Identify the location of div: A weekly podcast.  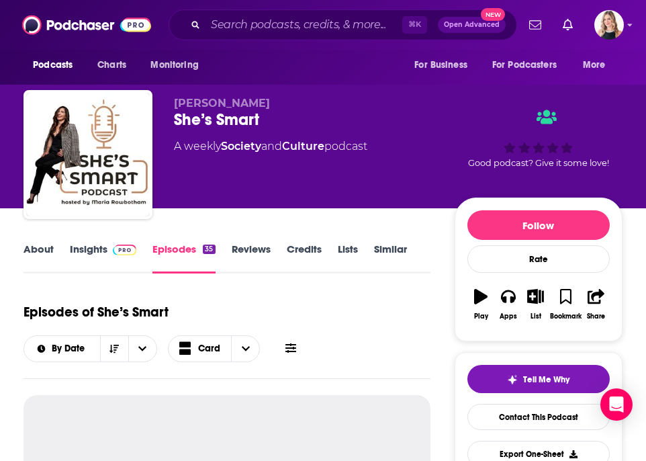
(271, 146).